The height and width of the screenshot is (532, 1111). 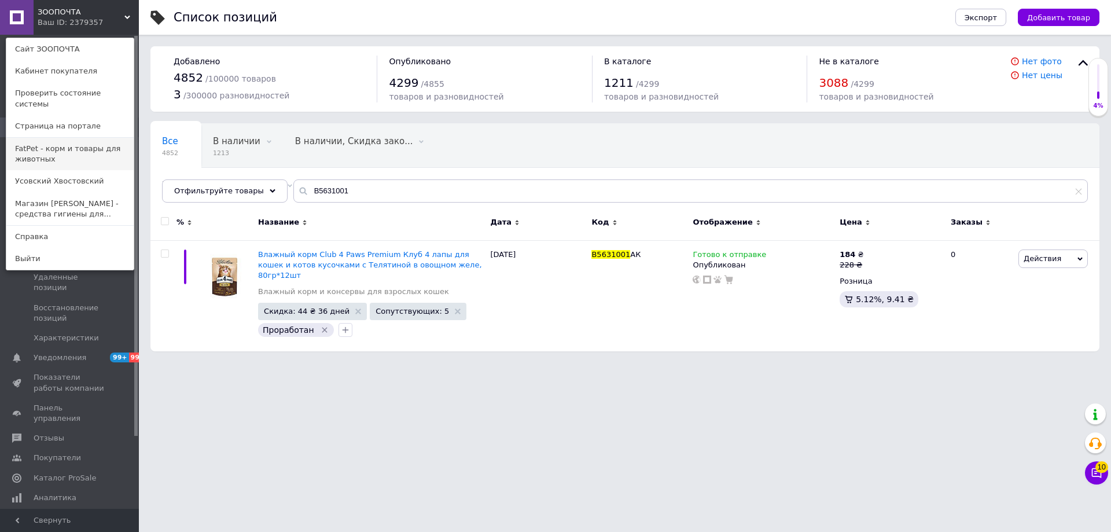 I want to click on div: В наличии, Не показываются в Каталоге ProSale, so click(x=227, y=190).